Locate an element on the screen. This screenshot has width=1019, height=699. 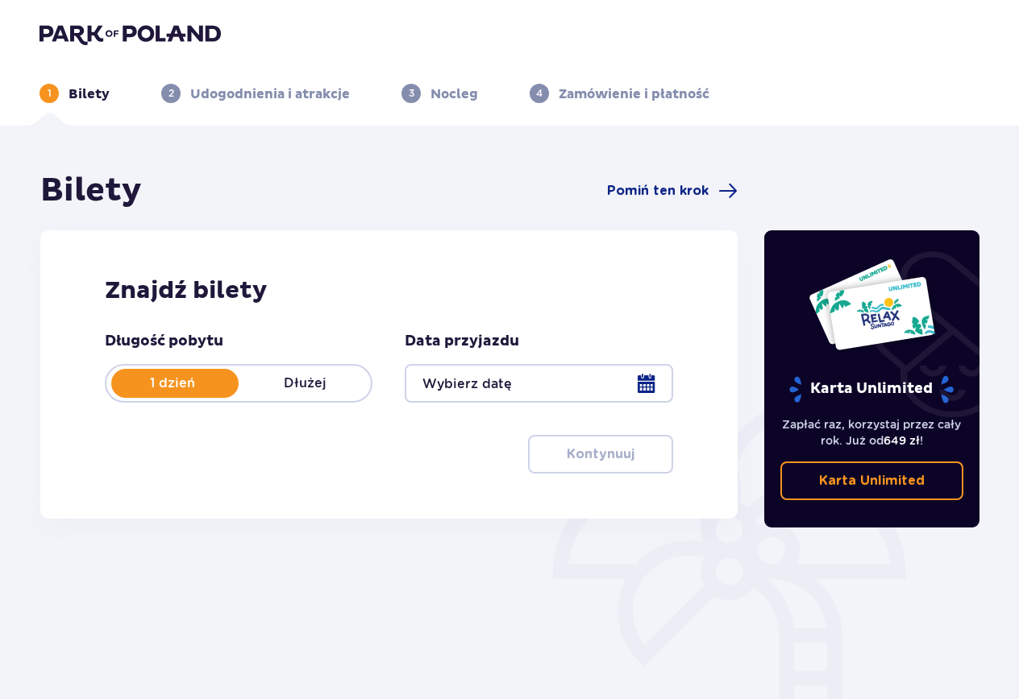
p: Długość pobytu is located at coordinates (164, 342).